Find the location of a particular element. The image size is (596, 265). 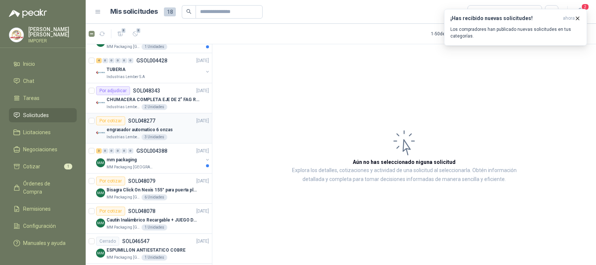

p: SOL048079 is located at coordinates (141, 181).